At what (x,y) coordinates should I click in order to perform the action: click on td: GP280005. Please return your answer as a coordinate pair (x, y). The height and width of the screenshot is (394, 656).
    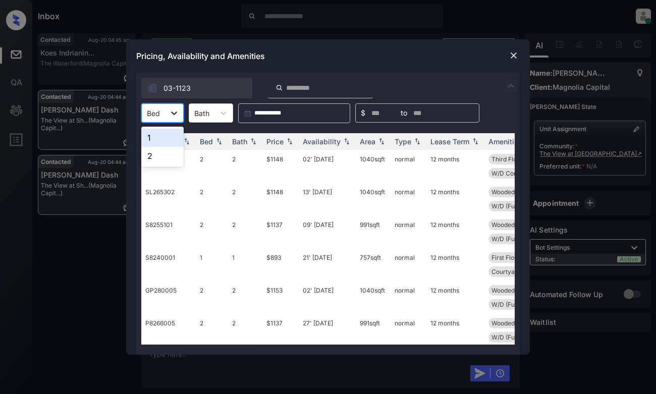
    Looking at the image, I should click on (169, 297).